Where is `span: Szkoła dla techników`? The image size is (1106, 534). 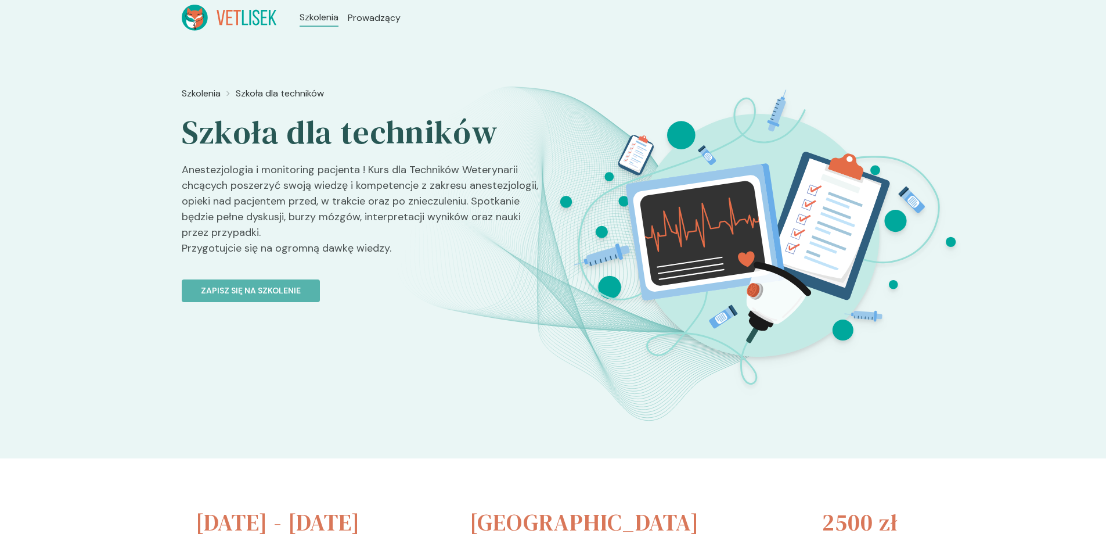 span: Szkoła dla techników is located at coordinates (280, 93).